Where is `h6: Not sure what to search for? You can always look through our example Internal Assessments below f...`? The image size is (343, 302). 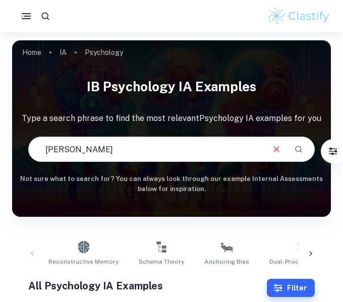
h6: Not sure what to search for? You can always look through our example Internal Assessments below f... is located at coordinates (172, 184).